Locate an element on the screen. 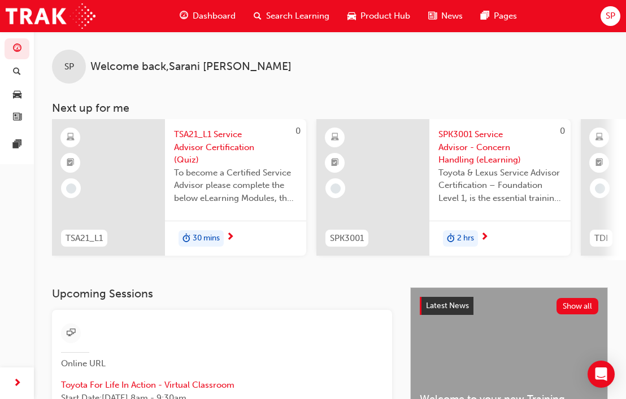 This screenshot has width=626, height=399. a: guage-iconDashboard is located at coordinates (207, 16).